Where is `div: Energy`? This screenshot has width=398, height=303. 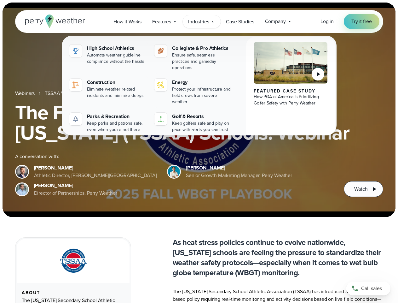 div: Energy is located at coordinates (202, 82).